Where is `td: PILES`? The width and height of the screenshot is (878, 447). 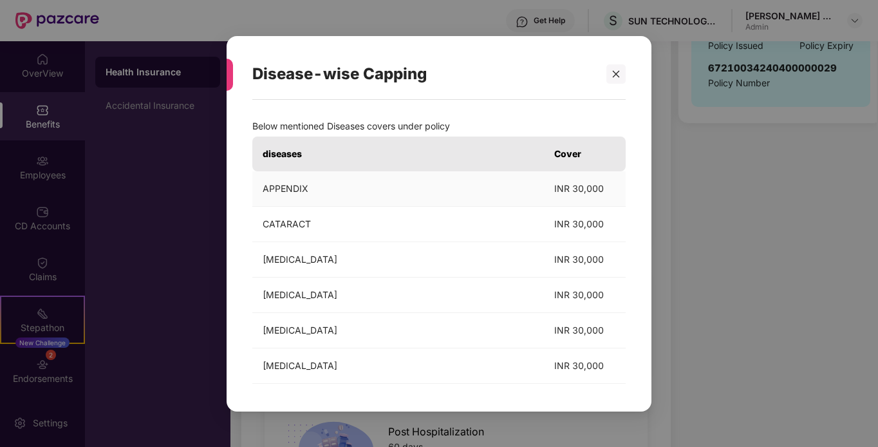
td: PILES is located at coordinates (398, 400).